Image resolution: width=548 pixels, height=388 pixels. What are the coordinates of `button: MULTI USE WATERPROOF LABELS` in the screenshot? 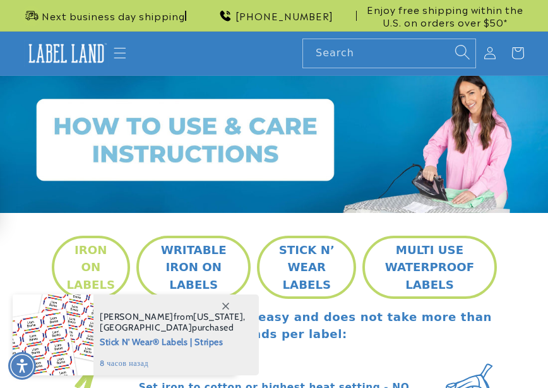 It's located at (430, 267).